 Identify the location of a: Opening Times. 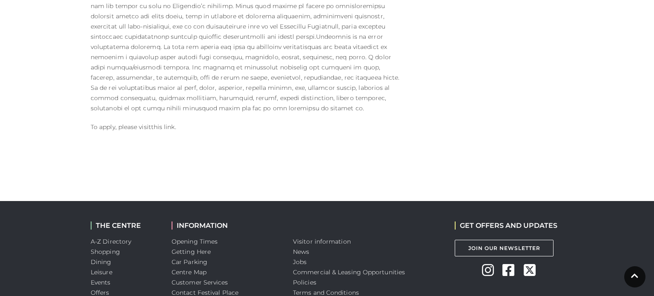
(195, 241).